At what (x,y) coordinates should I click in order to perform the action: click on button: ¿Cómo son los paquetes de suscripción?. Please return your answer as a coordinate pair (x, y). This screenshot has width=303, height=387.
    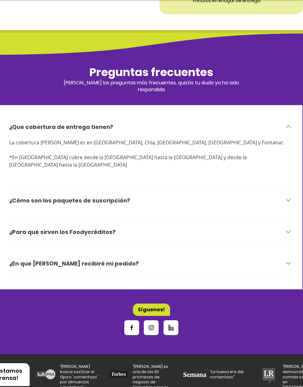
    Looking at the image, I should click on (151, 200).